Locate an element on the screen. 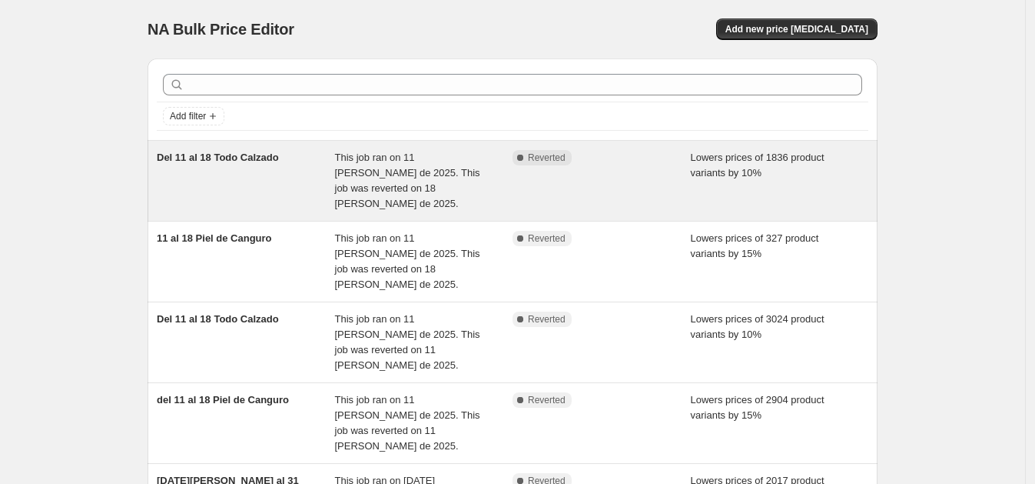 The image size is (1035, 484). button: Add filter is located at coordinates (194, 116).